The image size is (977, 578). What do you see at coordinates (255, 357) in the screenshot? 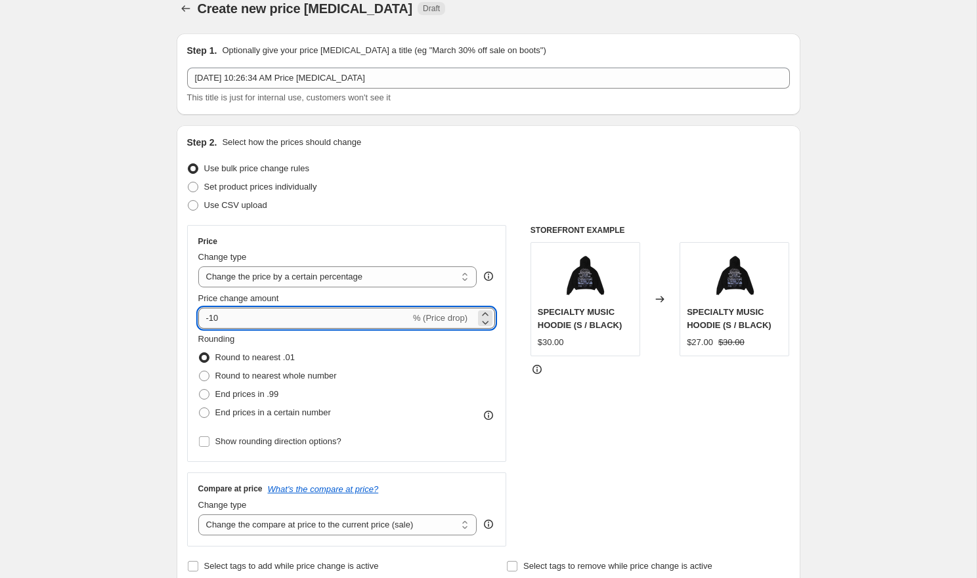
I see `span: Round to nearest .01` at bounding box center [255, 357].